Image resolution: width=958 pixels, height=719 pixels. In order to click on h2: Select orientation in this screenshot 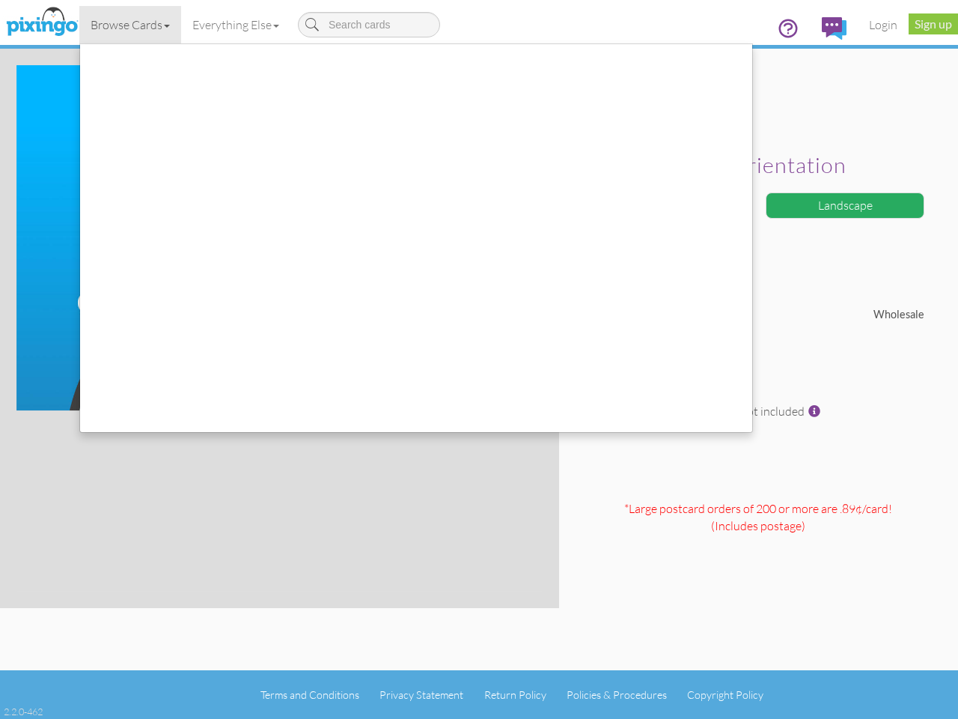, I will do `click(754, 165)`.